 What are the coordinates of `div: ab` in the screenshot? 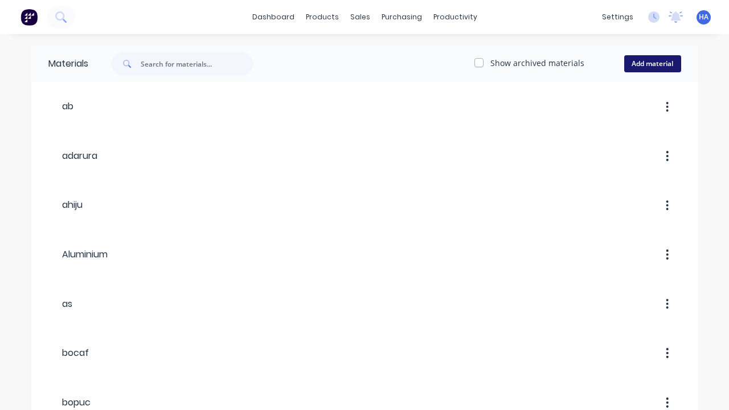 It's located at (61, 106).